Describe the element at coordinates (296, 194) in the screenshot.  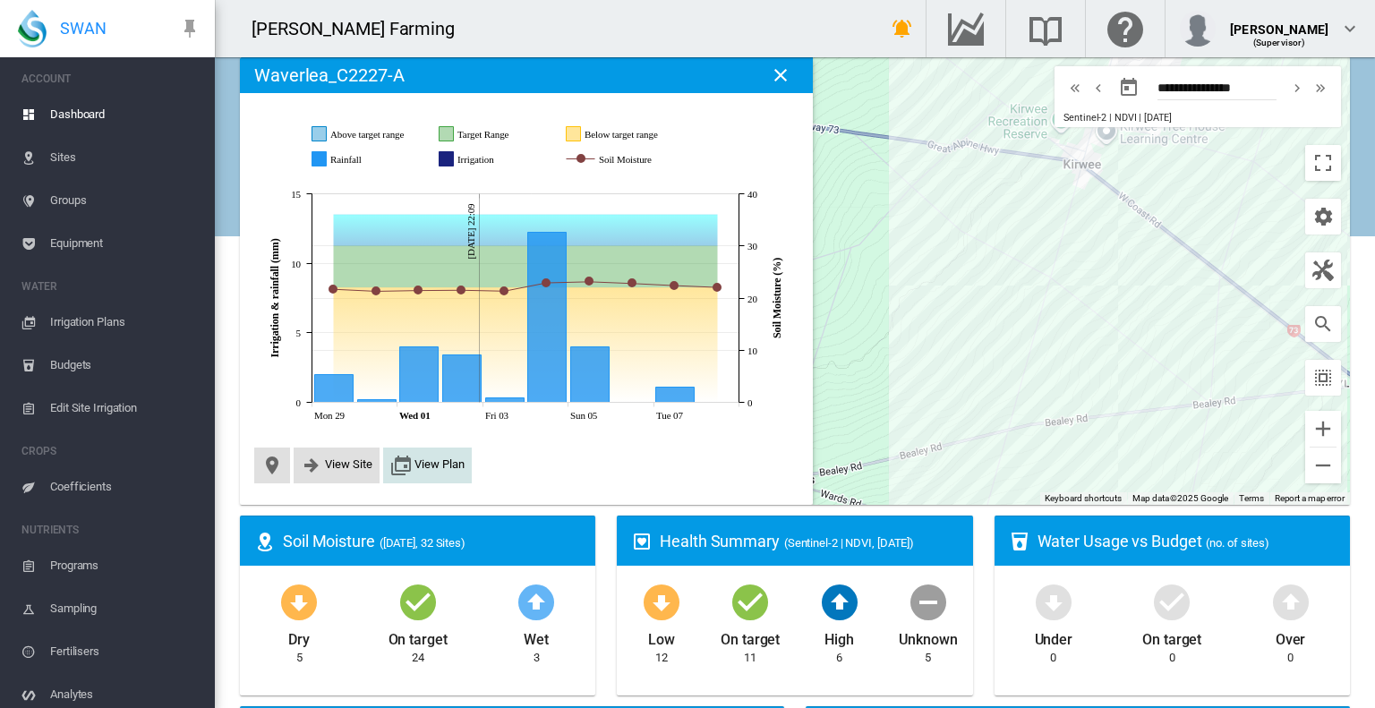
I see `tspan: 15` at that location.